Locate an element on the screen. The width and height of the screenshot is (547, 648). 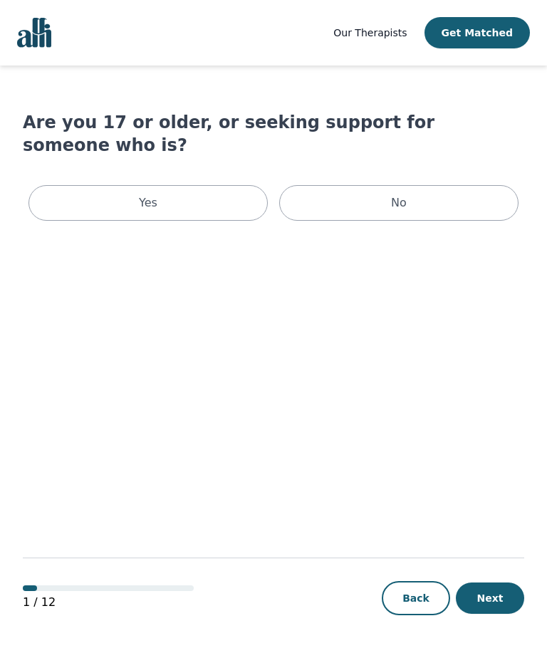
button: Get Matched is located at coordinates (477, 33).